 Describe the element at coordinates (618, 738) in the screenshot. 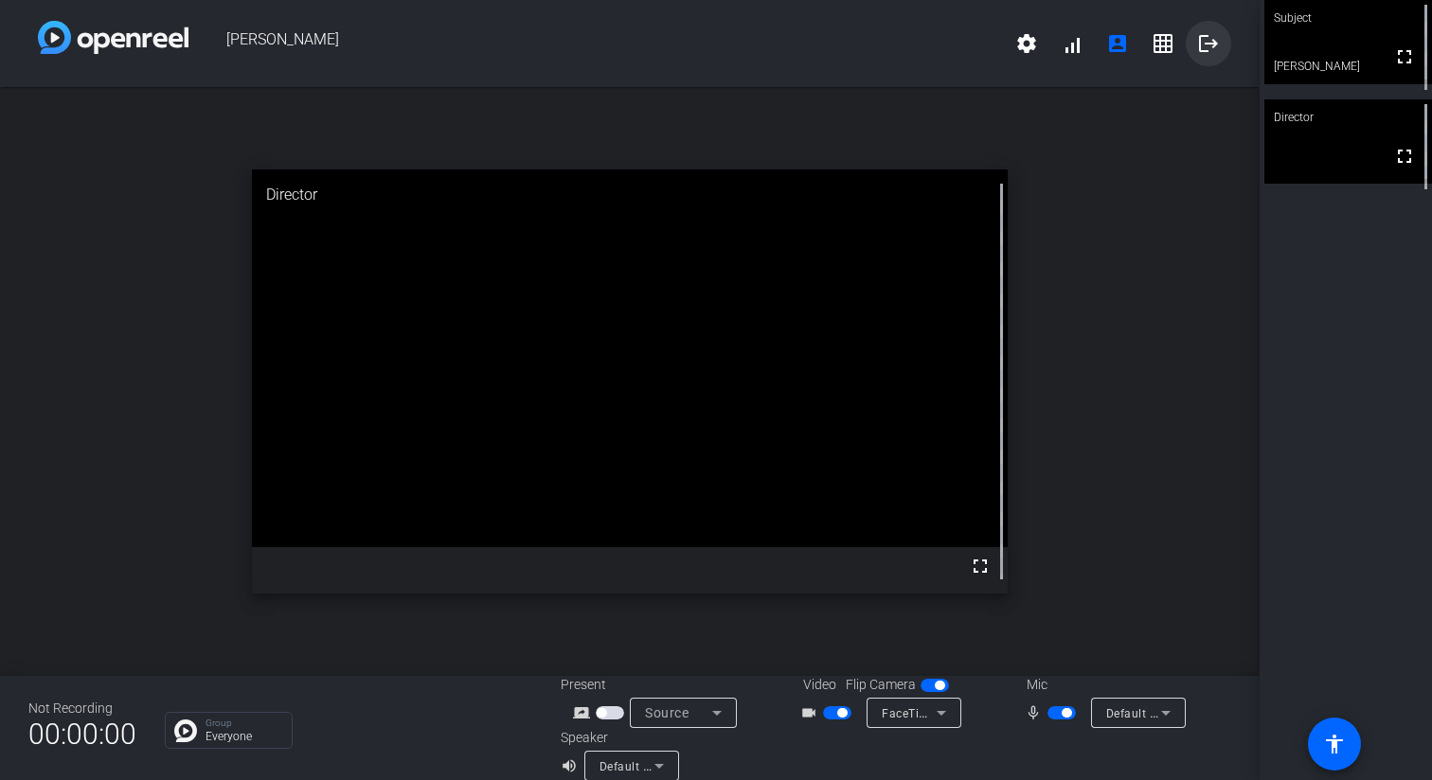

I see `div: Speaker` at that location.